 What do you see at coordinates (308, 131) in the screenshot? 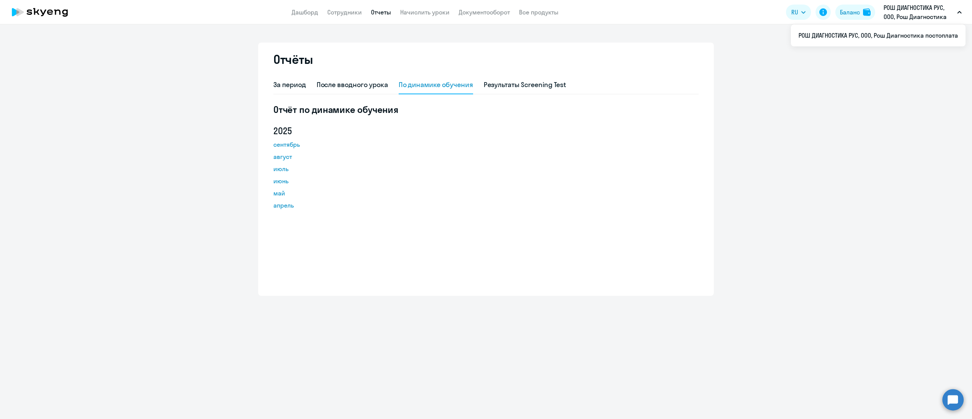
I see `h5: 2025` at bounding box center [308, 131].